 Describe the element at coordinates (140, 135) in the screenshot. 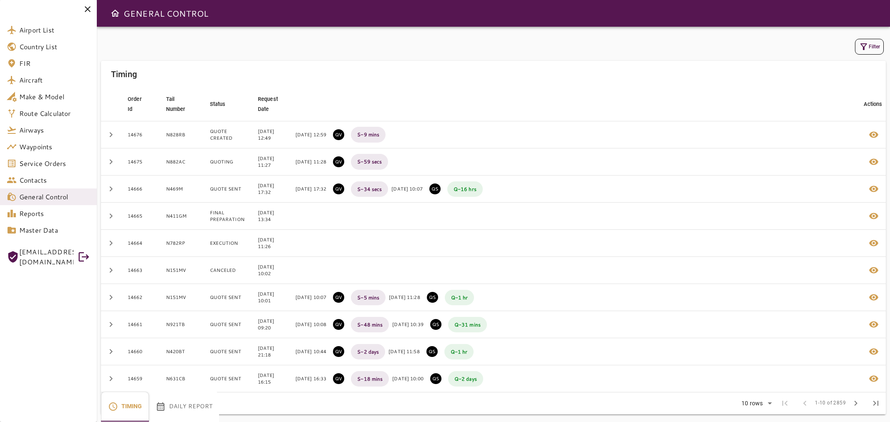

I see `td: 14676` at that location.